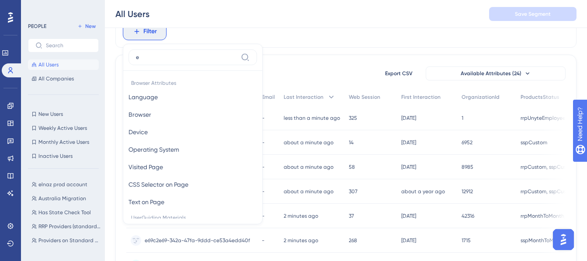 Image resolution: width=587 pixels, height=261 pixels. I want to click on button: Providers on Standard Paid Plan, so click(66, 241).